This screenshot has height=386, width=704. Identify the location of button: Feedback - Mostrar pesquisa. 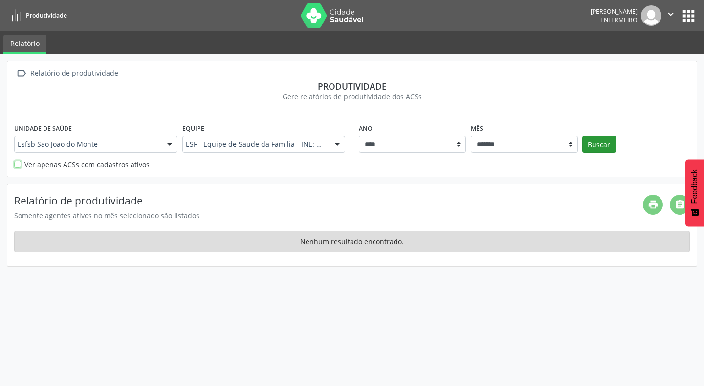
(695, 193).